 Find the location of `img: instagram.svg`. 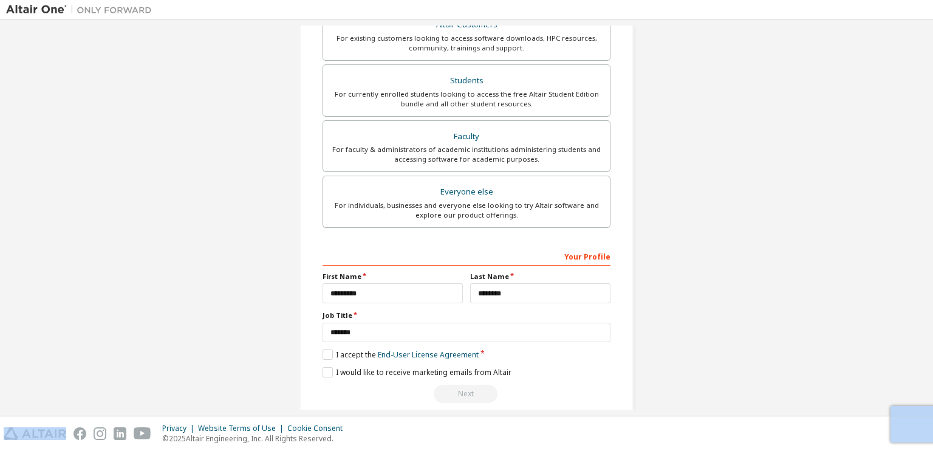

img: instagram.svg is located at coordinates (100, 433).